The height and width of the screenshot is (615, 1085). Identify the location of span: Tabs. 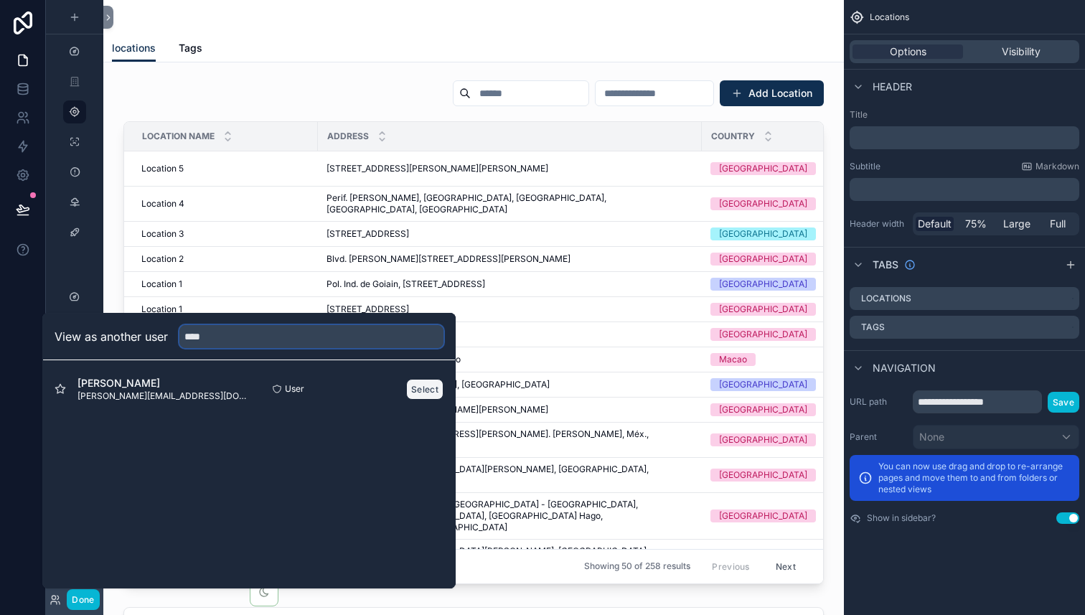
(886, 265).